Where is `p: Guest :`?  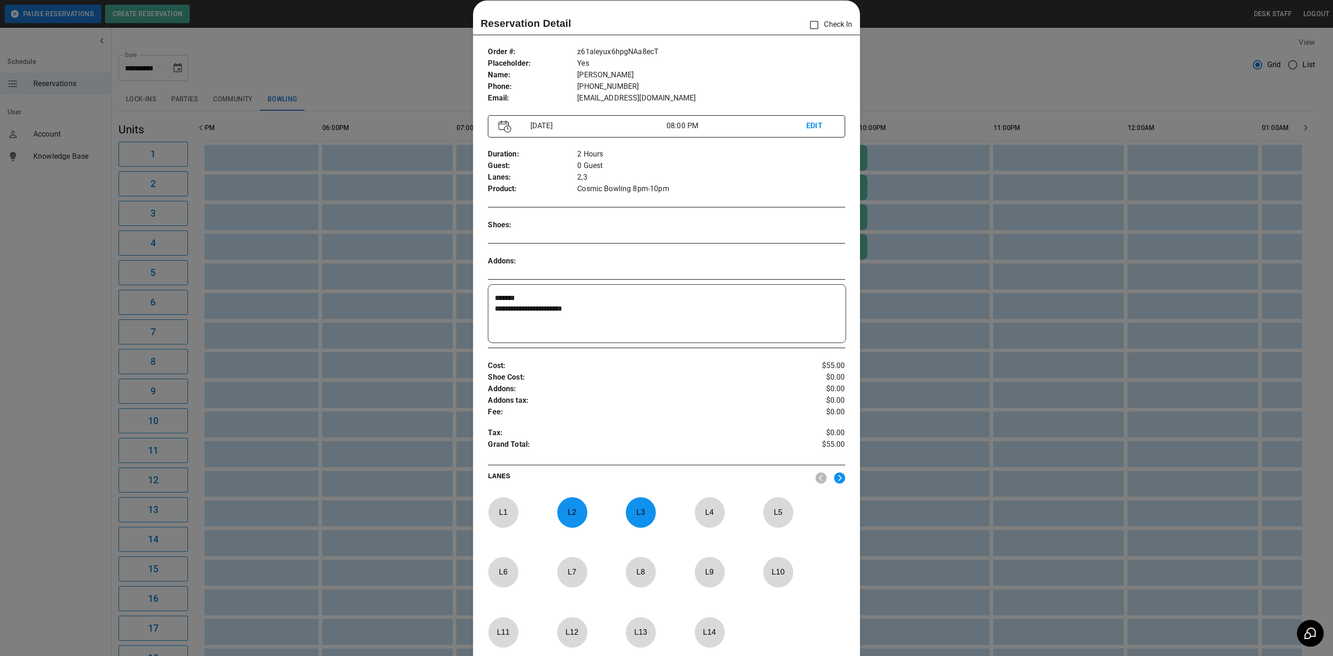 p: Guest : is located at coordinates (532, 166).